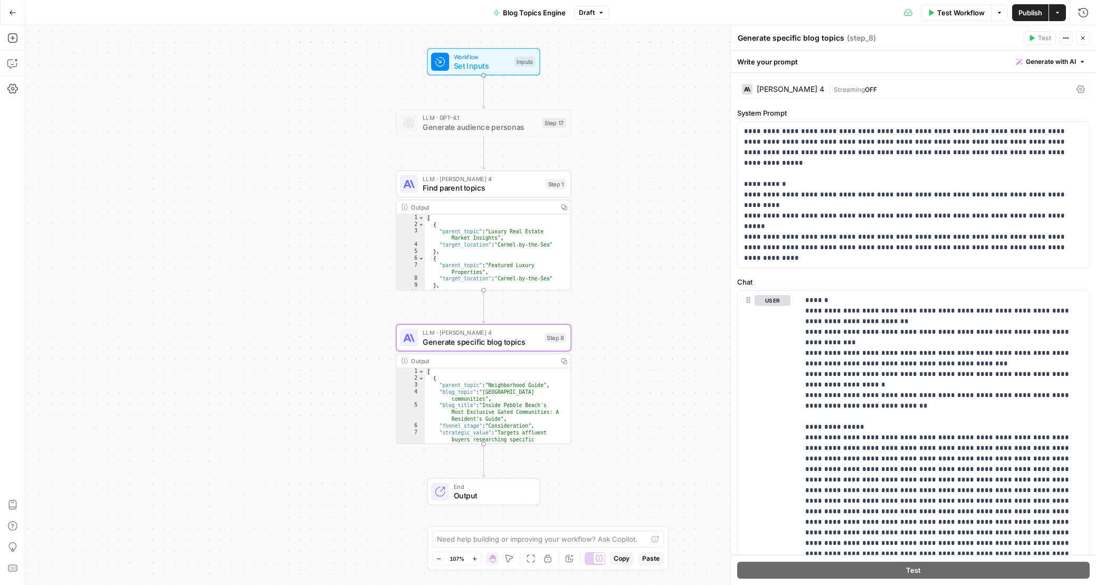  What do you see at coordinates (621, 558) in the screenshot?
I see `span: Copy` at bounding box center [621, 558].